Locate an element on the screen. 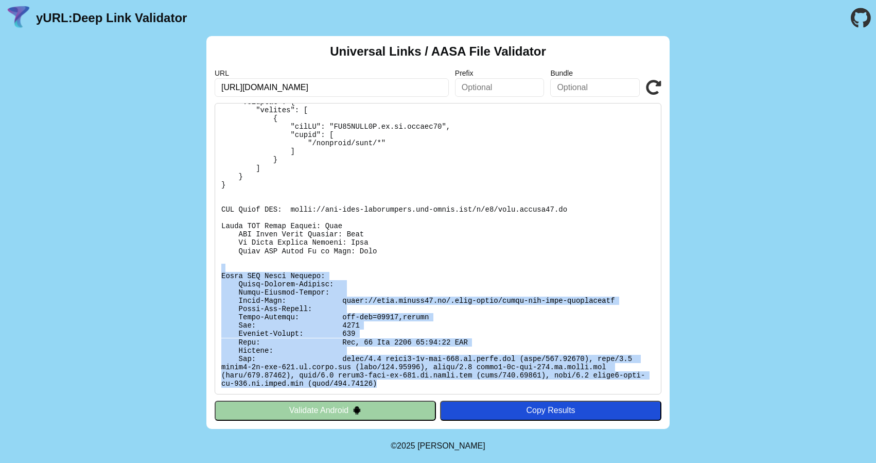 This screenshot has width=876, height=463. img: droidIcon.svg is located at coordinates (357, 410).